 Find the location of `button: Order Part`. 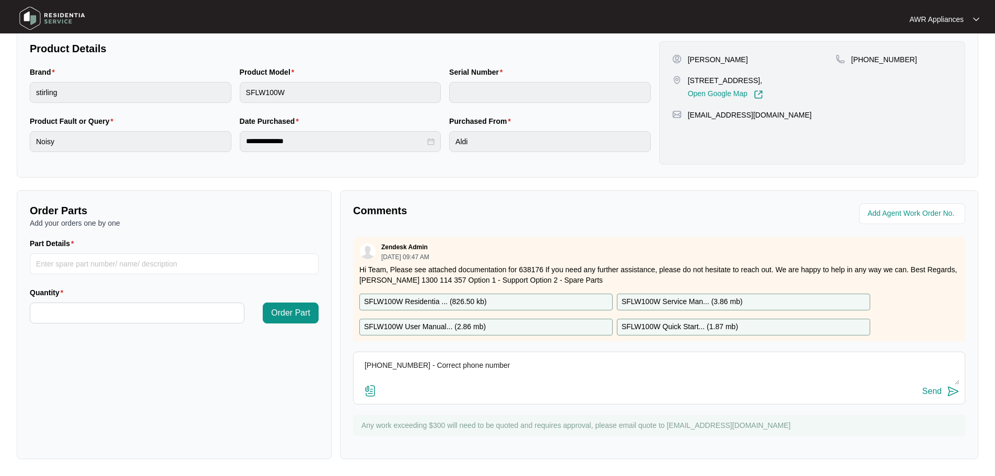

button: Order Part is located at coordinates (290, 313).